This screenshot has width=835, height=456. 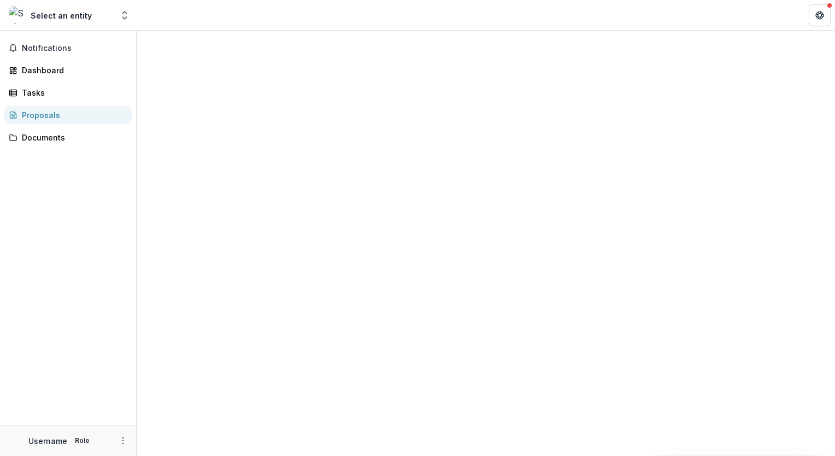 I want to click on button: Notifications, so click(x=68, y=48).